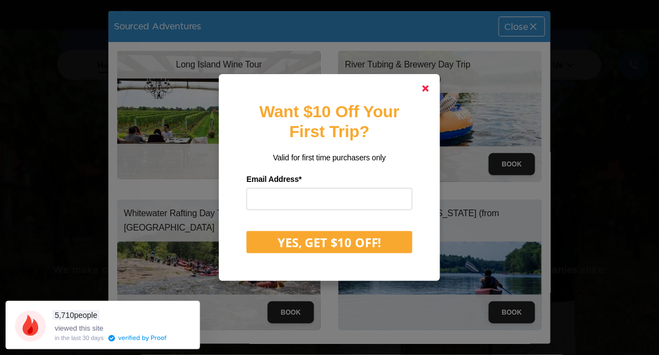 The height and width of the screenshot is (355, 659). What do you see at coordinates (79, 328) in the screenshot?
I see `span: viewed this site` at bounding box center [79, 328].